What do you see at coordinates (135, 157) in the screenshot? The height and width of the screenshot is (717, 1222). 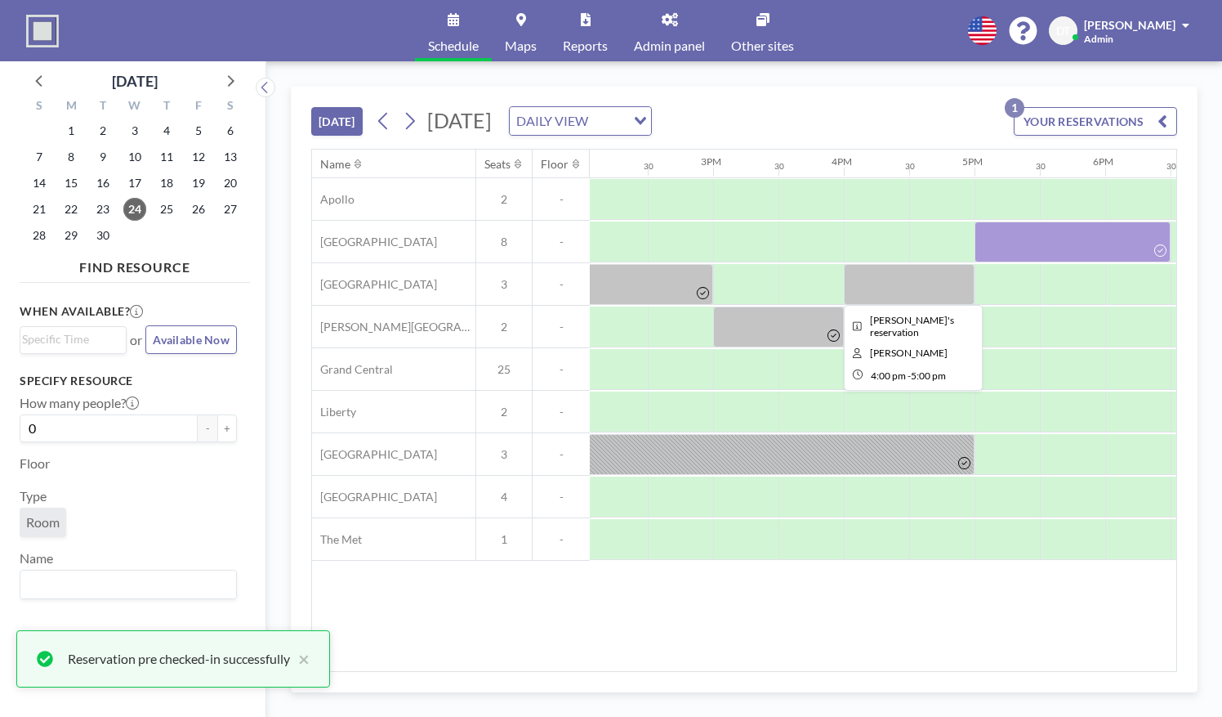 I see `span: Wednesday, September 10, 2025` at bounding box center [135, 157].